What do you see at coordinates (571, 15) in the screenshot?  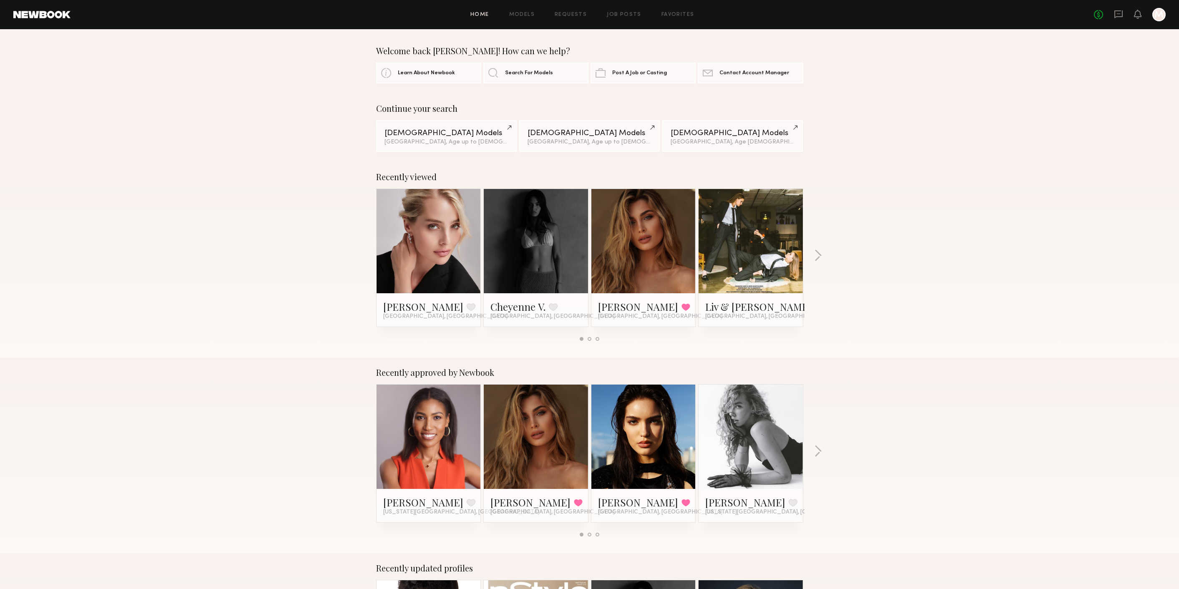 I see `a: Requests` at bounding box center [571, 15].